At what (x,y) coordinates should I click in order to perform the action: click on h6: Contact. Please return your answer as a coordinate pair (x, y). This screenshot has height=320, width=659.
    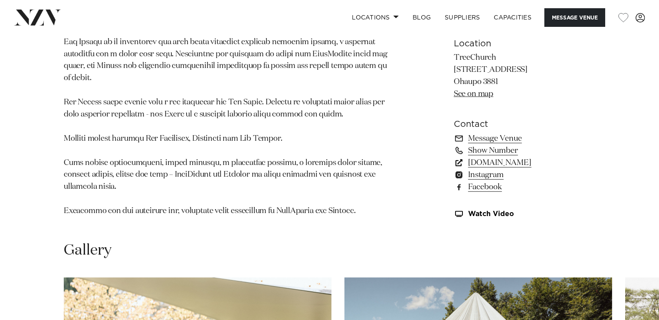
    Looking at the image, I should click on (524, 124).